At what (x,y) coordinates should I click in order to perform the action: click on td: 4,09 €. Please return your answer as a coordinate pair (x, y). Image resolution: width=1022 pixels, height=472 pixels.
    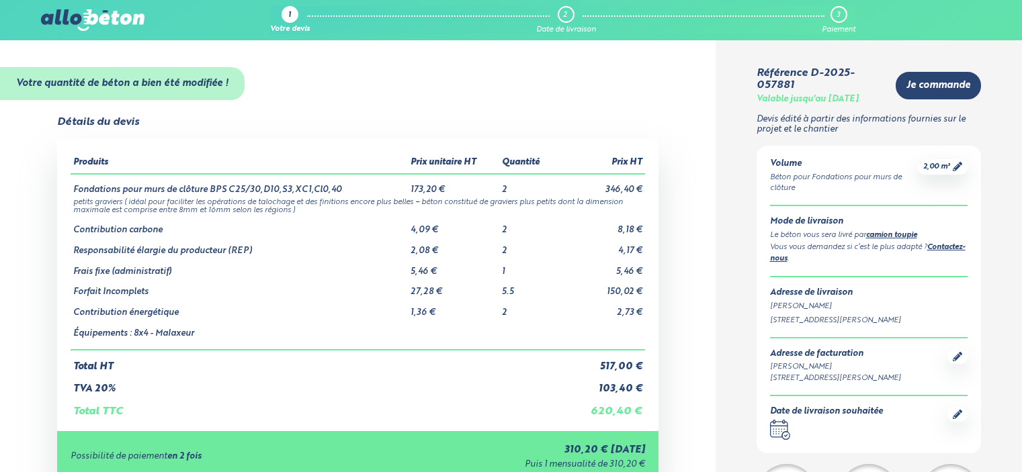
    Looking at the image, I should click on (453, 225).